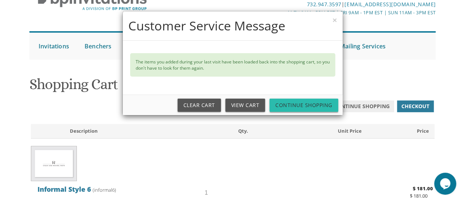  Describe the element at coordinates (245, 105) in the screenshot. I see `a: View Cart` at that location.